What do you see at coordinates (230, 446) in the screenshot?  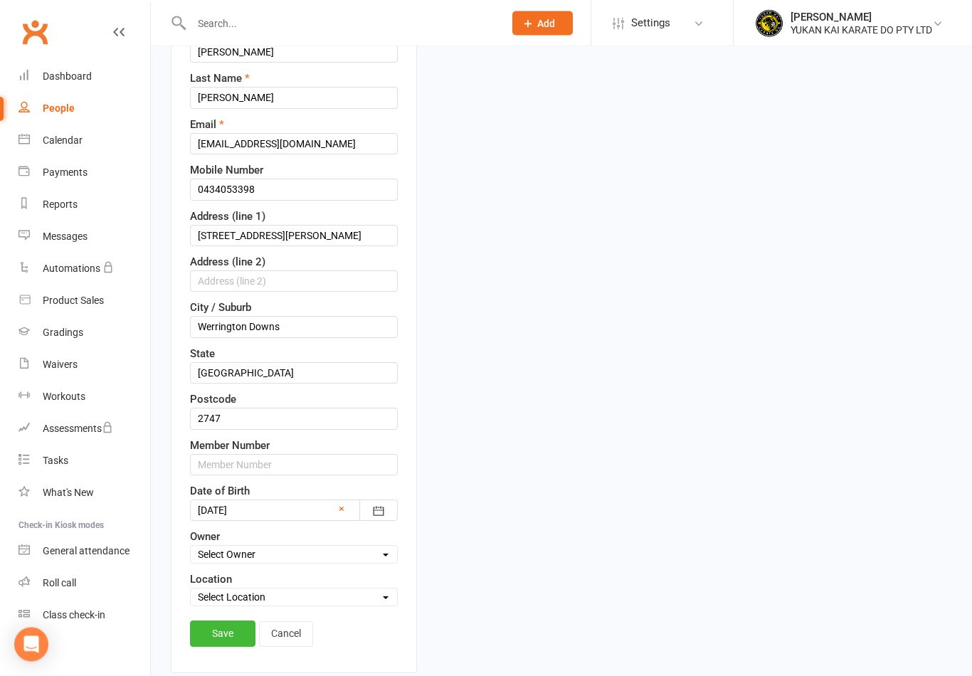 I see `label: Member Number` at bounding box center [230, 446].